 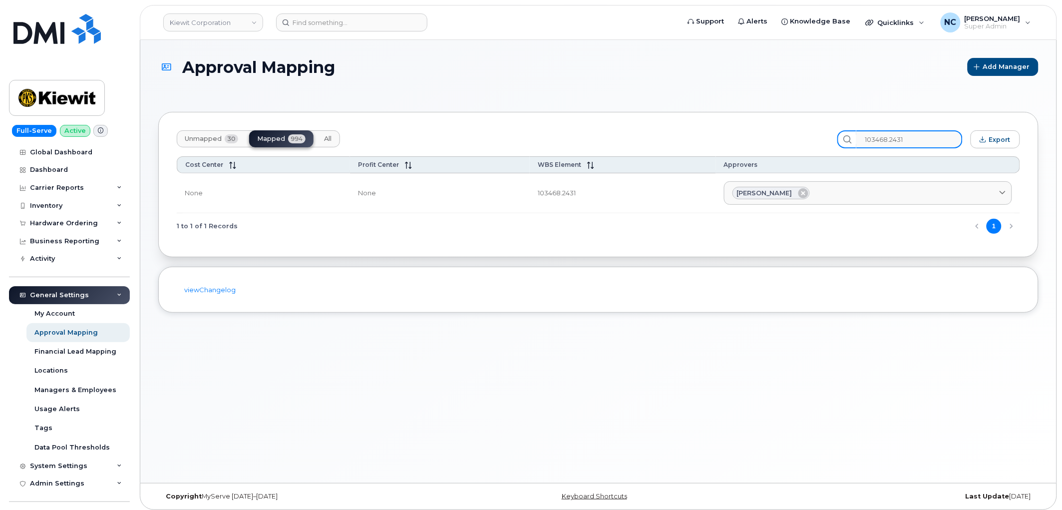 What do you see at coordinates (994, 226) in the screenshot?
I see `button: Page 1` at bounding box center [994, 226].